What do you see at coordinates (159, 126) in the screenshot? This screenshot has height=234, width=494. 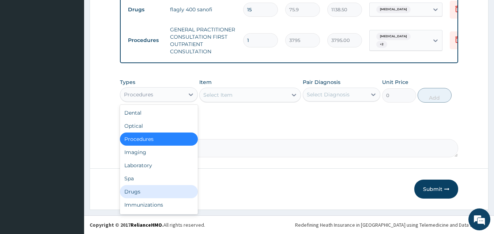 I see `div: Optical` at bounding box center [159, 126].